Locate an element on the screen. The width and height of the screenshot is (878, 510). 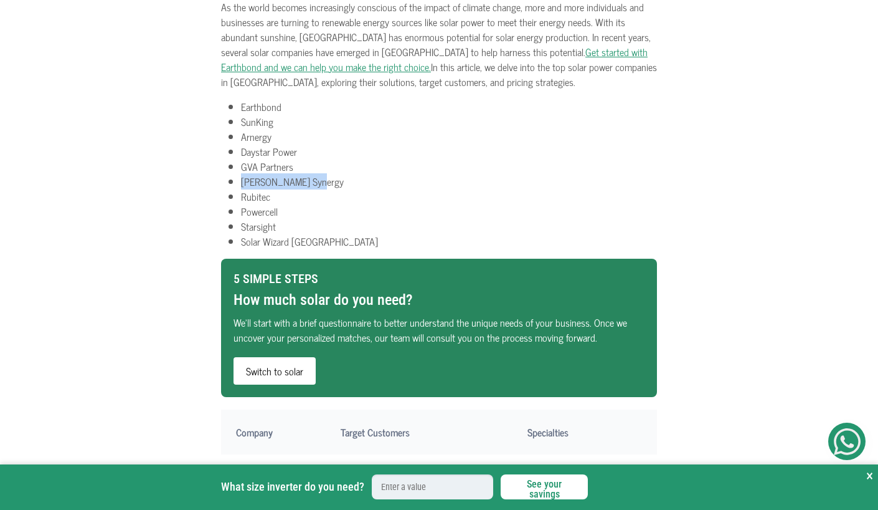
li: SunKing is located at coordinates (449, 121).